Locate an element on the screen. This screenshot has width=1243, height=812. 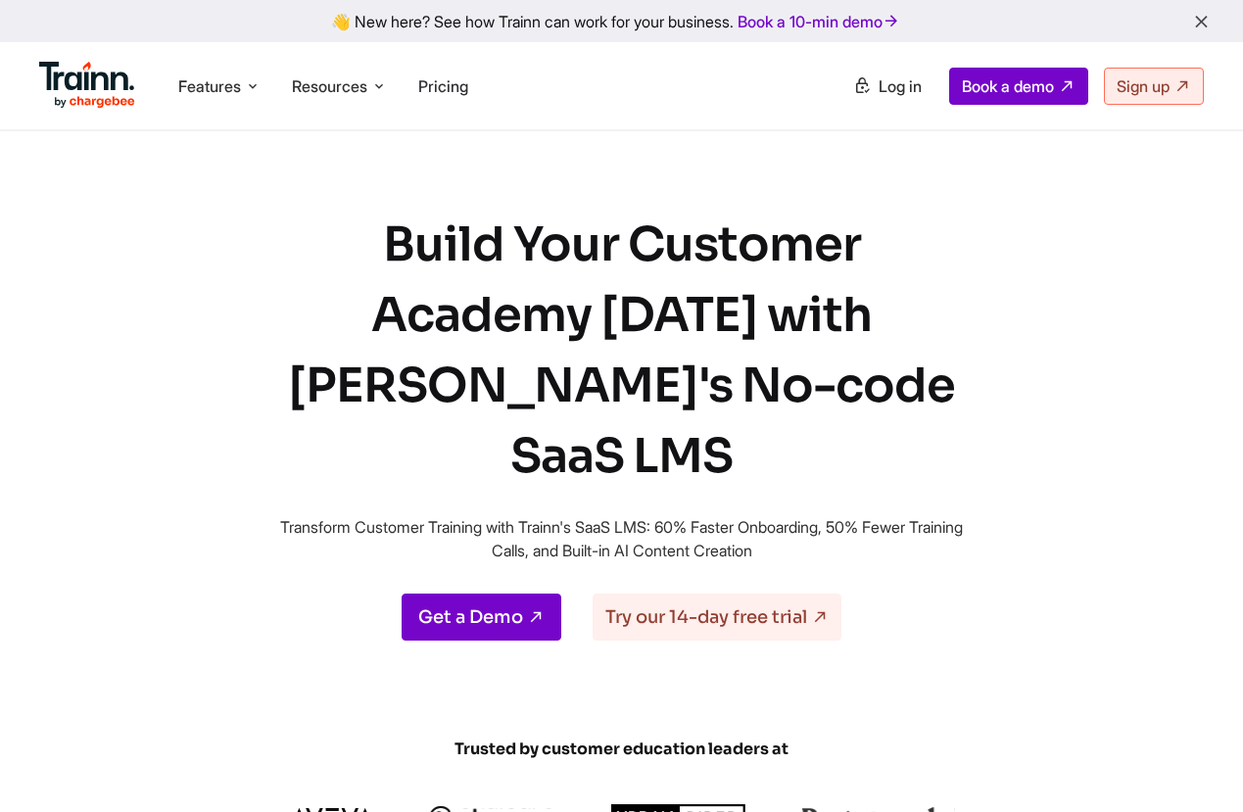
div: 👋 New here? See how Trainn can work for your business. is located at coordinates (621, 21).